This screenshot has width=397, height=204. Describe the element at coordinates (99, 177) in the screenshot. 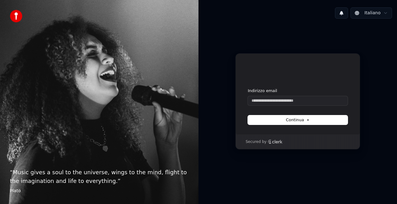

I see `p: “ Music gives a soul to the universe, wings to the mind, flight to the imagination and life to ev...` at that location.